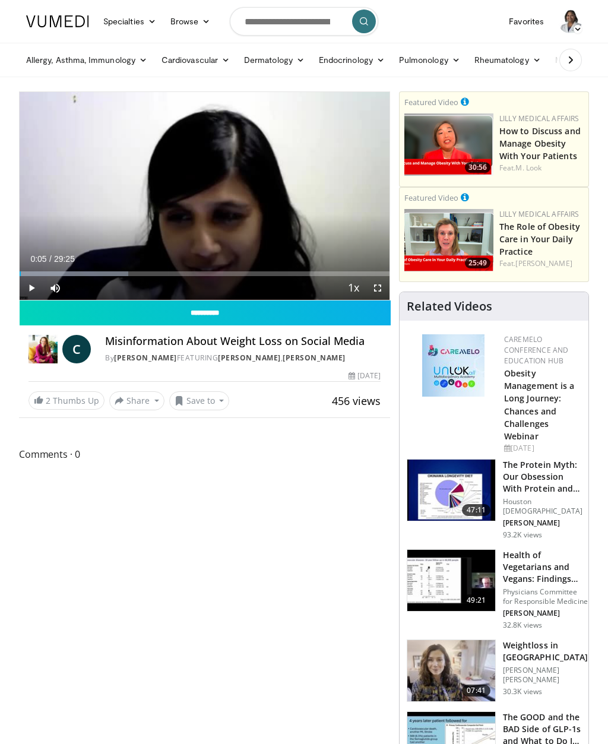 Image resolution: width=608 pixels, height=744 pixels. I want to click on a: How to Discuss and Manage Obesity With Your Patients, so click(539, 143).